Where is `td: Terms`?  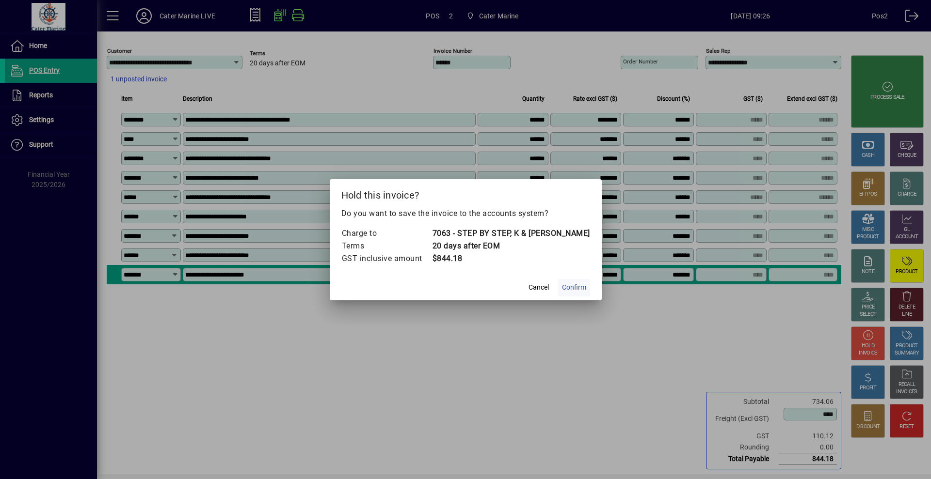 td: Terms is located at coordinates (386, 246).